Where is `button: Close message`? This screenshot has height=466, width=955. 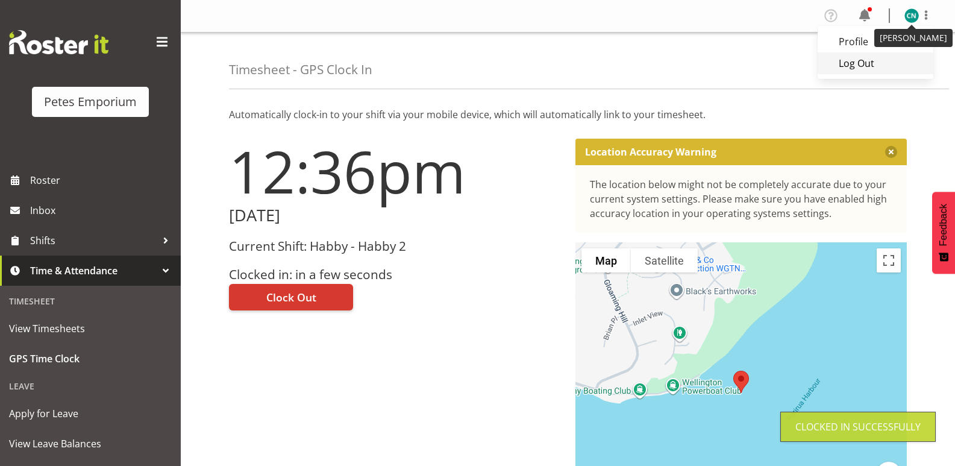
button: Close message is located at coordinates (891, 152).